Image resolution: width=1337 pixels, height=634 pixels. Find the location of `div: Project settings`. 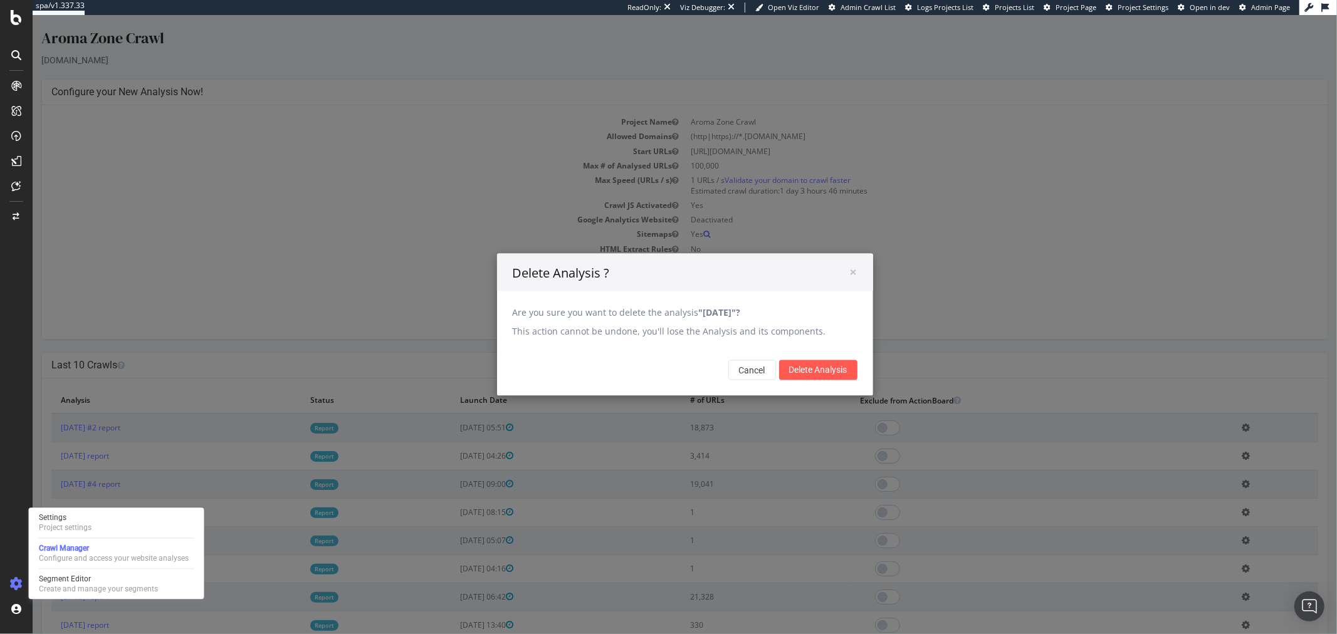

div: Project settings is located at coordinates (65, 528).